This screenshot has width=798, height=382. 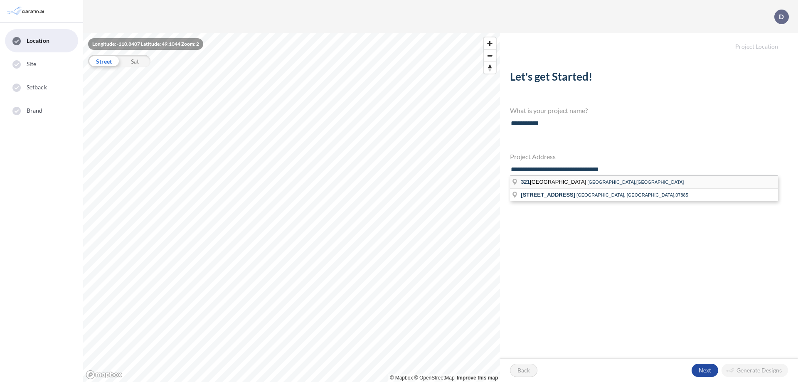 I want to click on a: Improve this map, so click(x=477, y=378).